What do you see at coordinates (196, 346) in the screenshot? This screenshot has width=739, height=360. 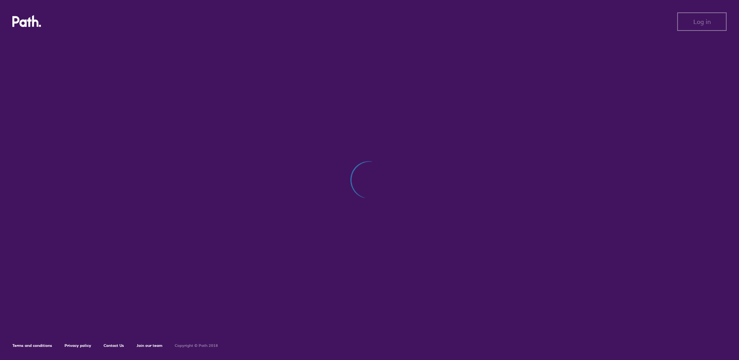 I see `h6: Copyright © Path 2018` at bounding box center [196, 346].